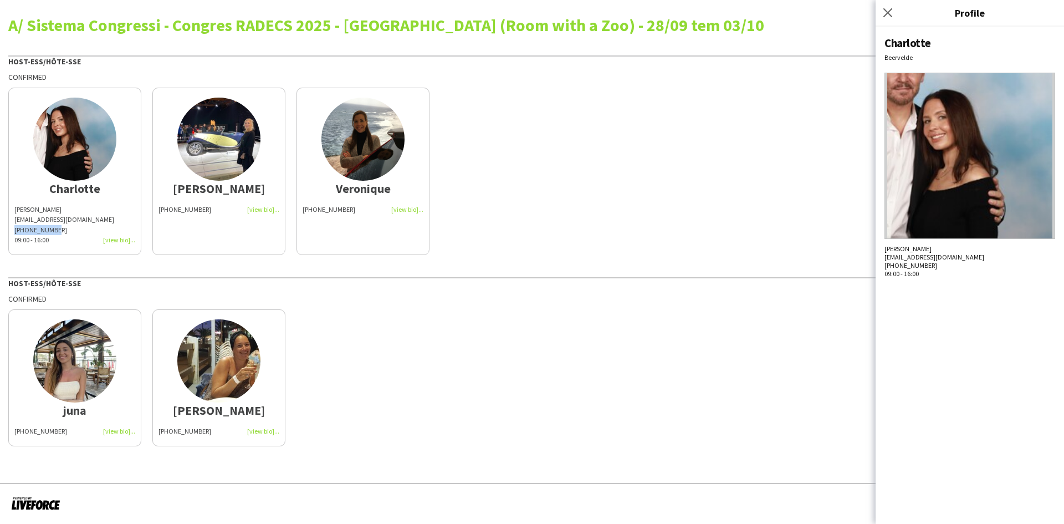 This screenshot has width=1064, height=524. Describe the element at coordinates (219, 139) in the screenshot. I see `img: thumb-617a809defc6d.jpeg` at that location.